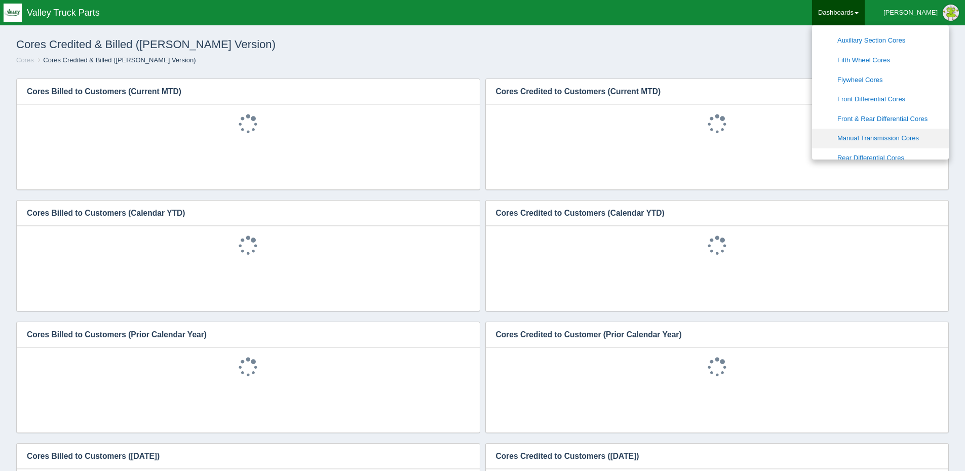  What do you see at coordinates (710, 213) in the screenshot?
I see `h3: Cores Credited to Customers (Calendar YTD)` at bounding box center [710, 213].